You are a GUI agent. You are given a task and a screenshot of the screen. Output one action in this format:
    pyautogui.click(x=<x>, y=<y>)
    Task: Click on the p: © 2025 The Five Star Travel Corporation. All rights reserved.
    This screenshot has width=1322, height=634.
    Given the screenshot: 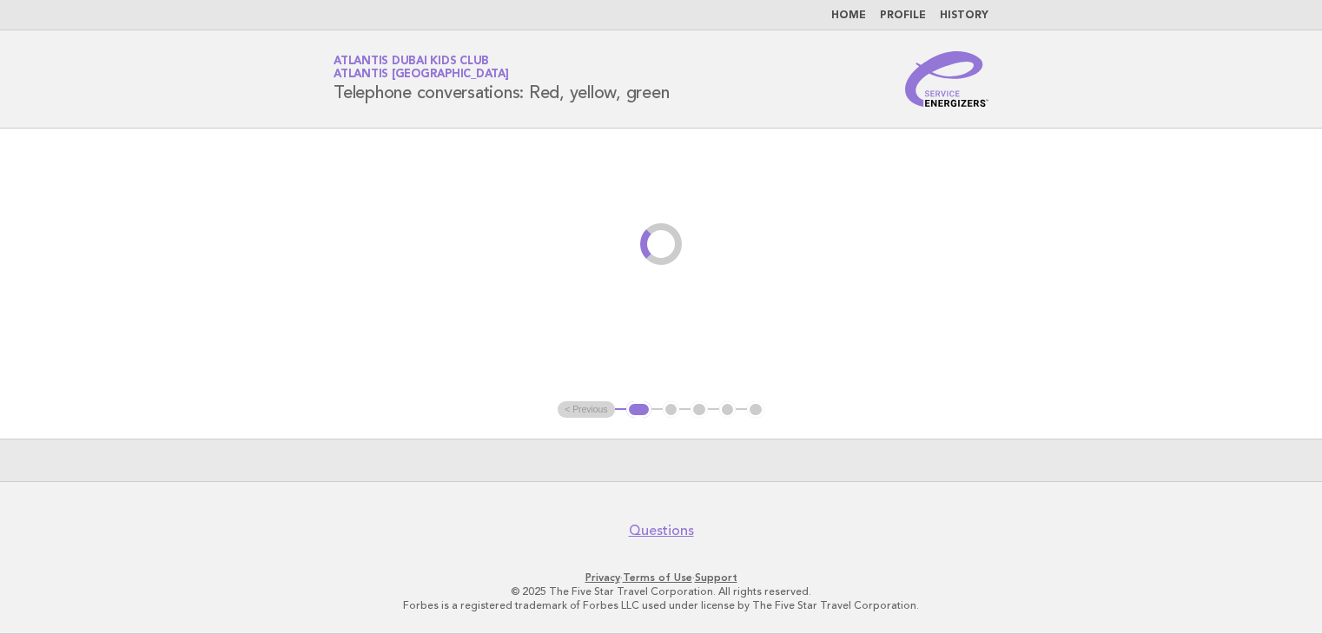 What is the action you would take?
    pyautogui.click(x=661, y=591)
    